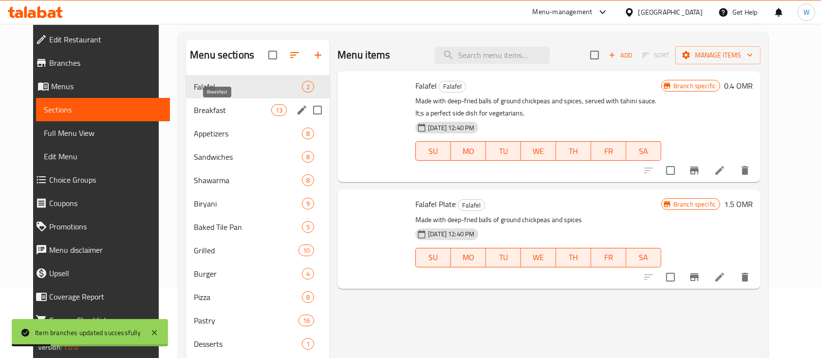 The height and width of the screenshot is (358, 821). Describe the element at coordinates (103, 156) in the screenshot. I see `a: Edit Menu` at that location.